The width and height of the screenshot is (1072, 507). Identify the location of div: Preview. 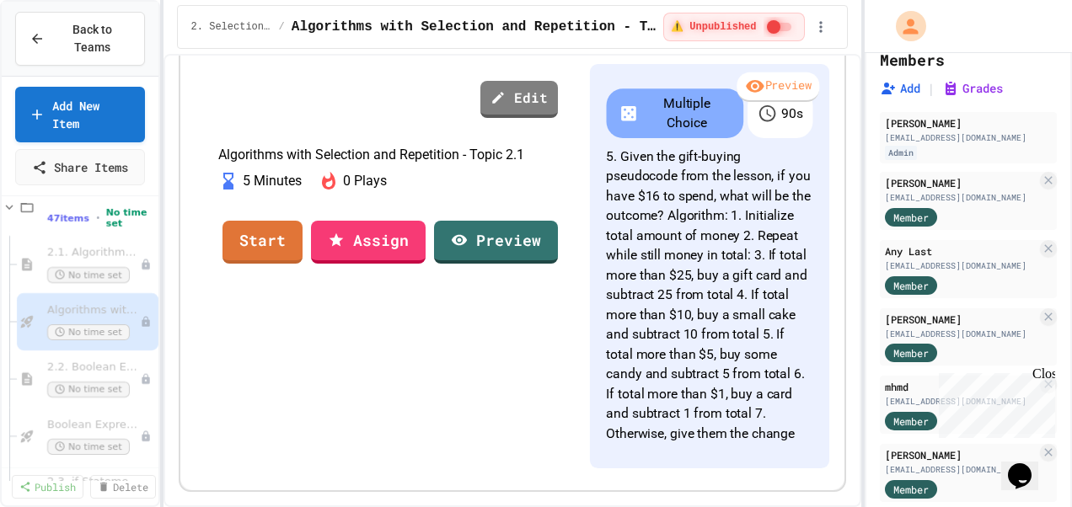
(778, 88).